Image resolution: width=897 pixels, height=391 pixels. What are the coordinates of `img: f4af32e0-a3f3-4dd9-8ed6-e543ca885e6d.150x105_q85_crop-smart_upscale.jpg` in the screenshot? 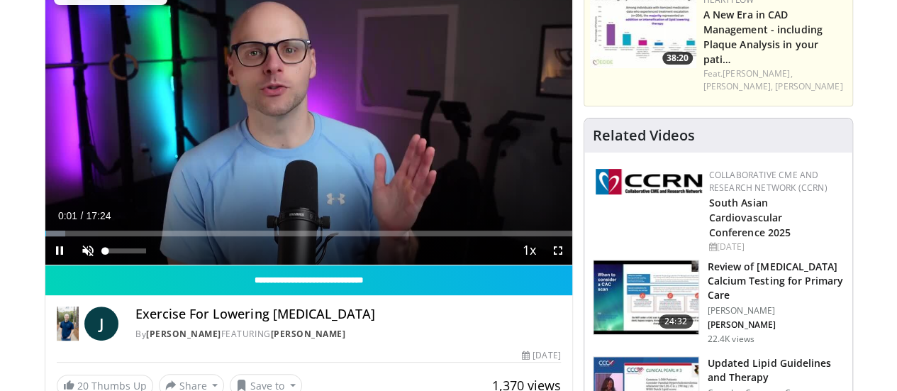 It's located at (646, 297).